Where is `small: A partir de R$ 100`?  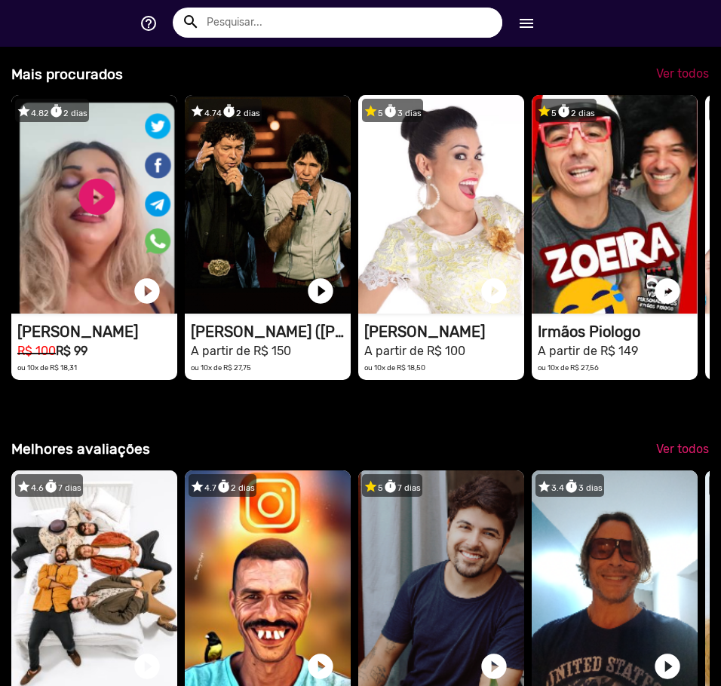
small: A partir de R$ 100 is located at coordinates (415, 351).